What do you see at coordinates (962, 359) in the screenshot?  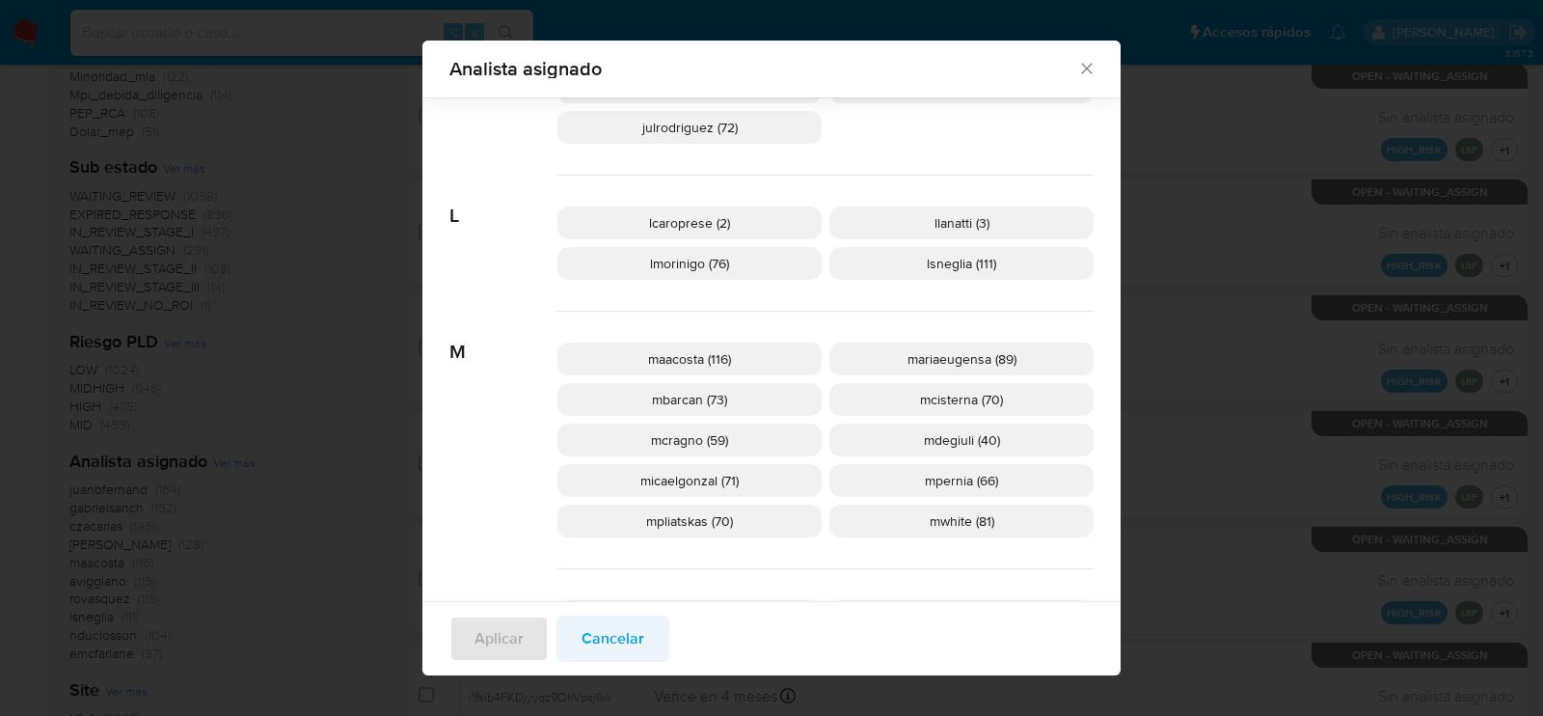 I see `div: mariaeugensa (89)` at bounding box center [962, 359].